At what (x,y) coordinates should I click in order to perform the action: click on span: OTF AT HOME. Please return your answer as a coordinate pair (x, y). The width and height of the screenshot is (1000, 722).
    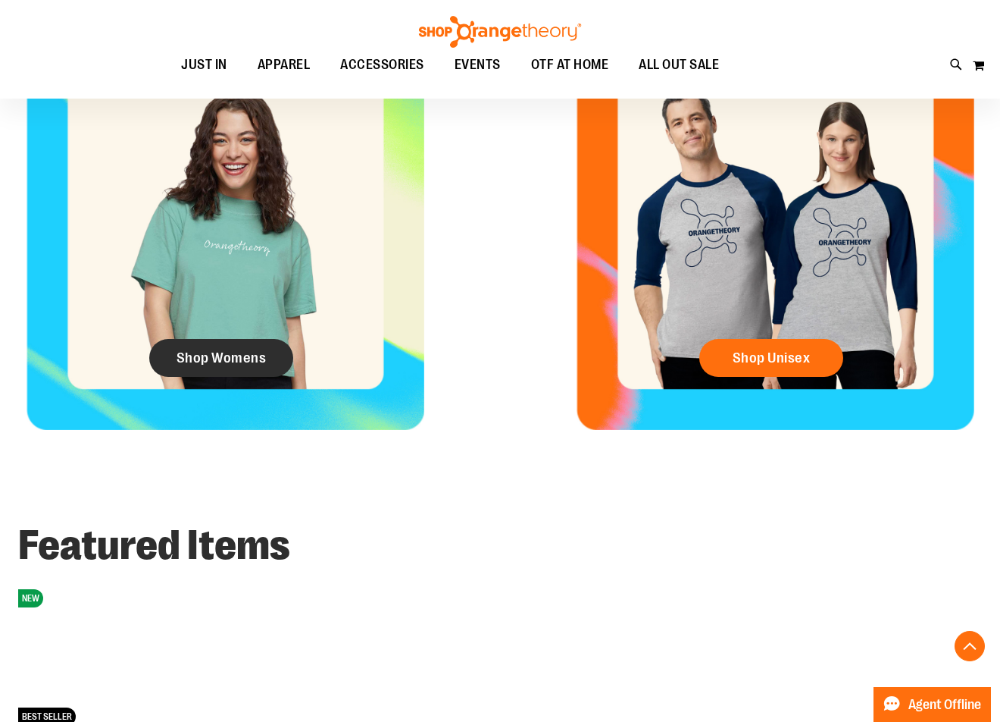
    Looking at the image, I should click on (570, 64).